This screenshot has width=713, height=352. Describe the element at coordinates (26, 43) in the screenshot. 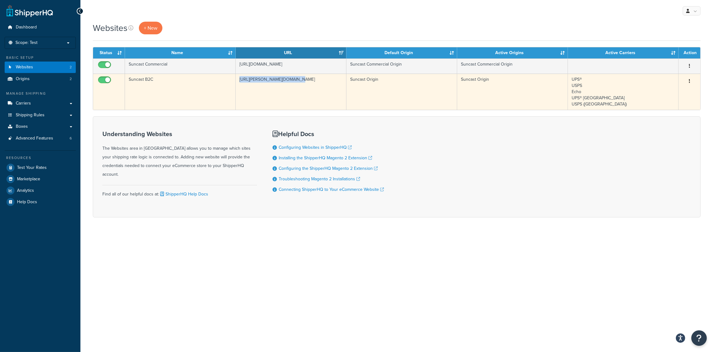

I see `span: Scope: Test` at that location.